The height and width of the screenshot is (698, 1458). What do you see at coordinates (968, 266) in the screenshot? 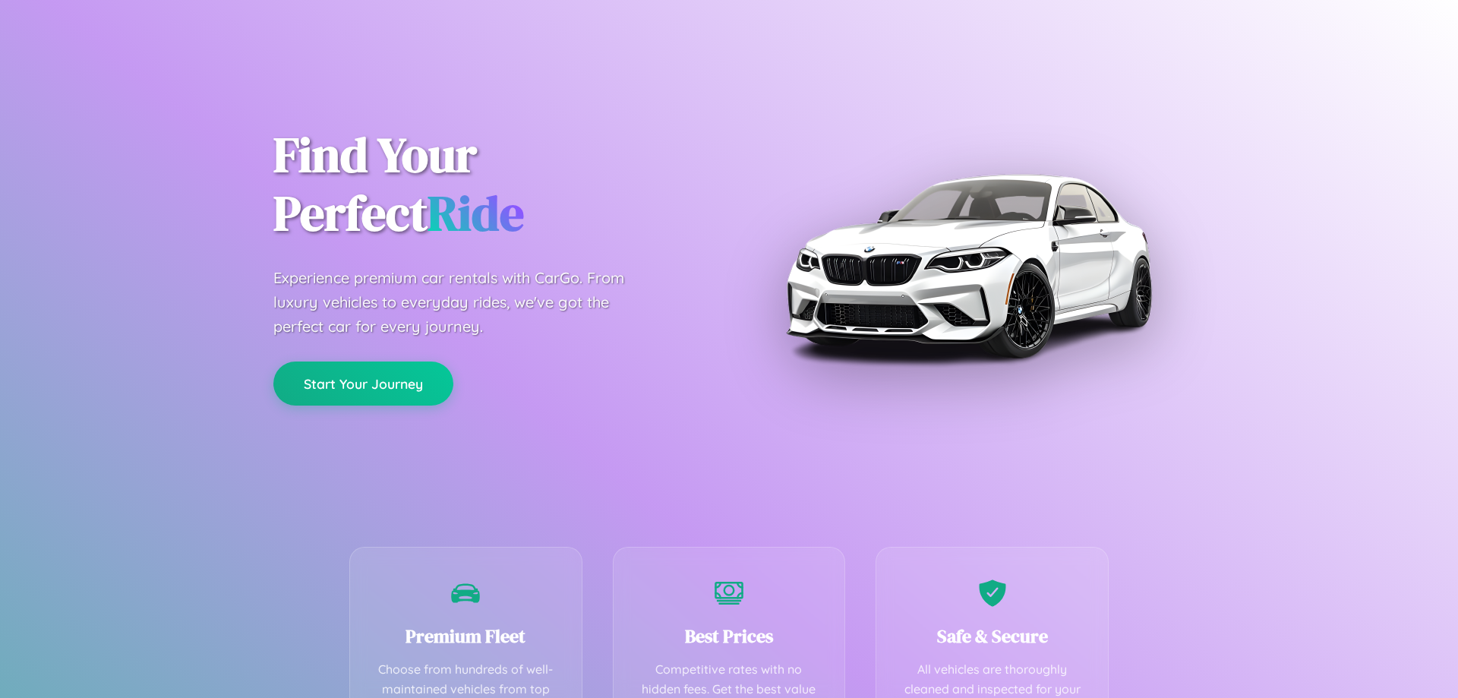
I see `img: Premium BMW car rental vehicle` at bounding box center [968, 266].